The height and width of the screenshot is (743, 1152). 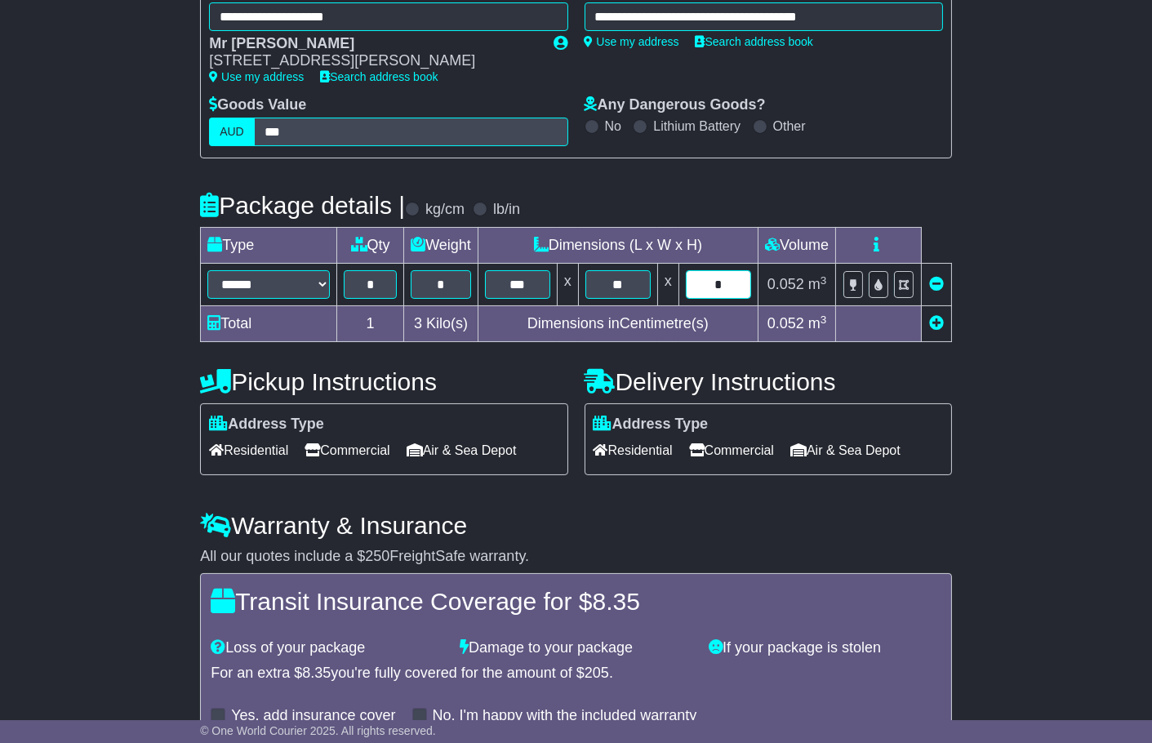 What do you see at coordinates (936, 323) in the screenshot?
I see `a: Add new item` at bounding box center [936, 323].